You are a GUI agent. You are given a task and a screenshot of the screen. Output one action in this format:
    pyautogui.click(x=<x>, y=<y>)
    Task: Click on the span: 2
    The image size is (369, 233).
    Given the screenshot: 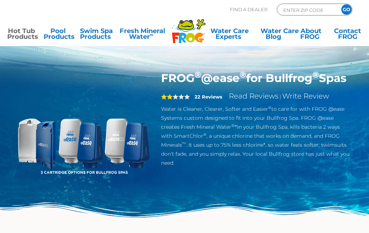 What is the action you would take?
    pyautogui.click(x=167, y=97)
    